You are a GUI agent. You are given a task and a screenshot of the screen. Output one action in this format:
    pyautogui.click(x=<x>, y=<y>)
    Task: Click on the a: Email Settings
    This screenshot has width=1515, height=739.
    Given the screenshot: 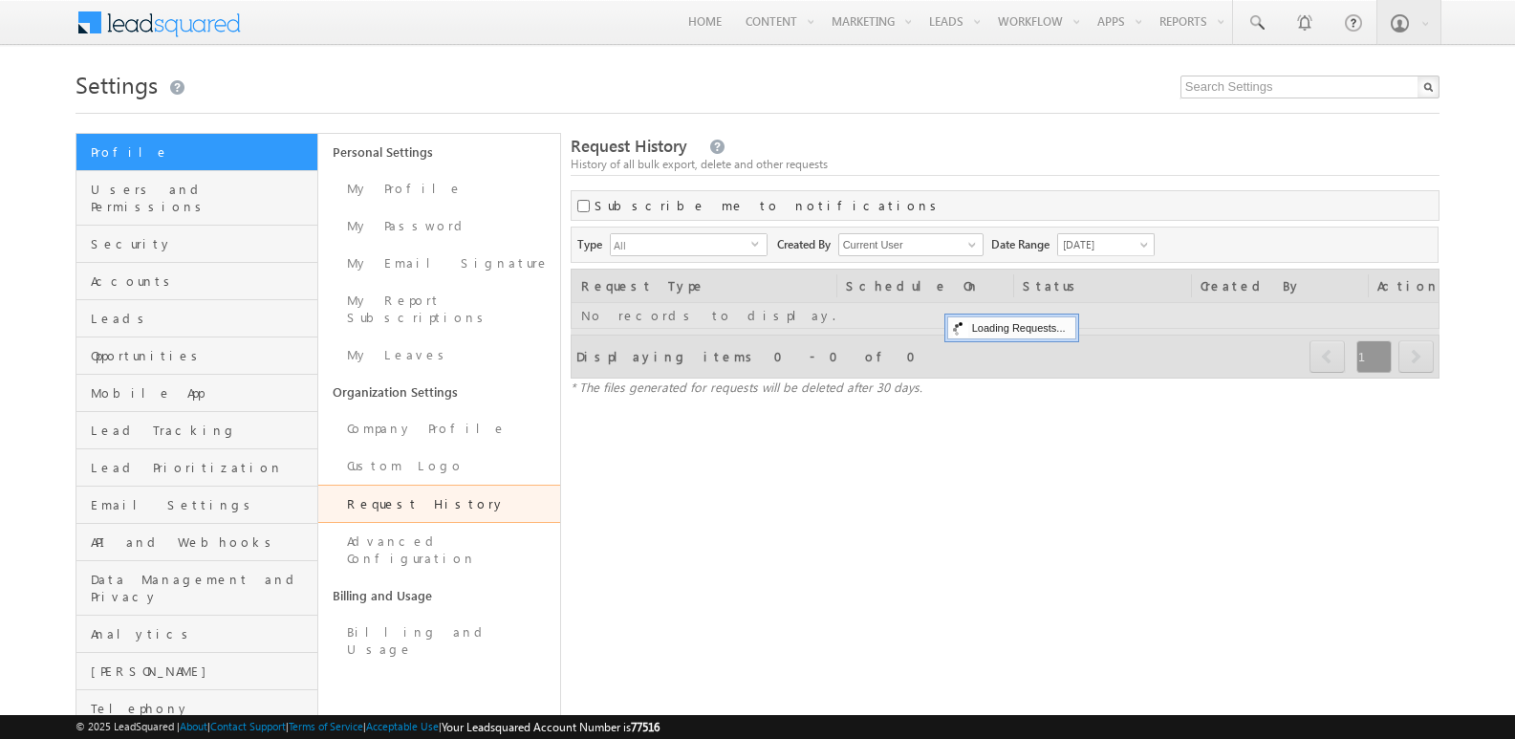 What is the action you would take?
    pyautogui.click(x=197, y=505)
    